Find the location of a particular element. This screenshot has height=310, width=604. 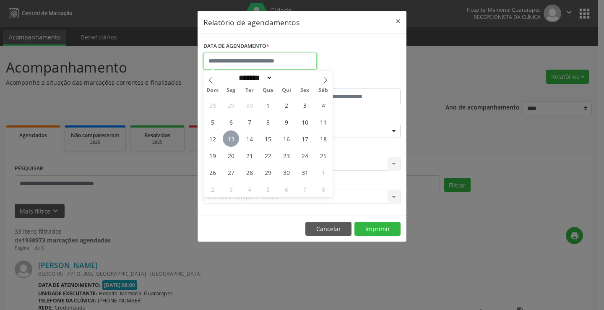

span: Outubro 2, 2025 is located at coordinates (286, 105).